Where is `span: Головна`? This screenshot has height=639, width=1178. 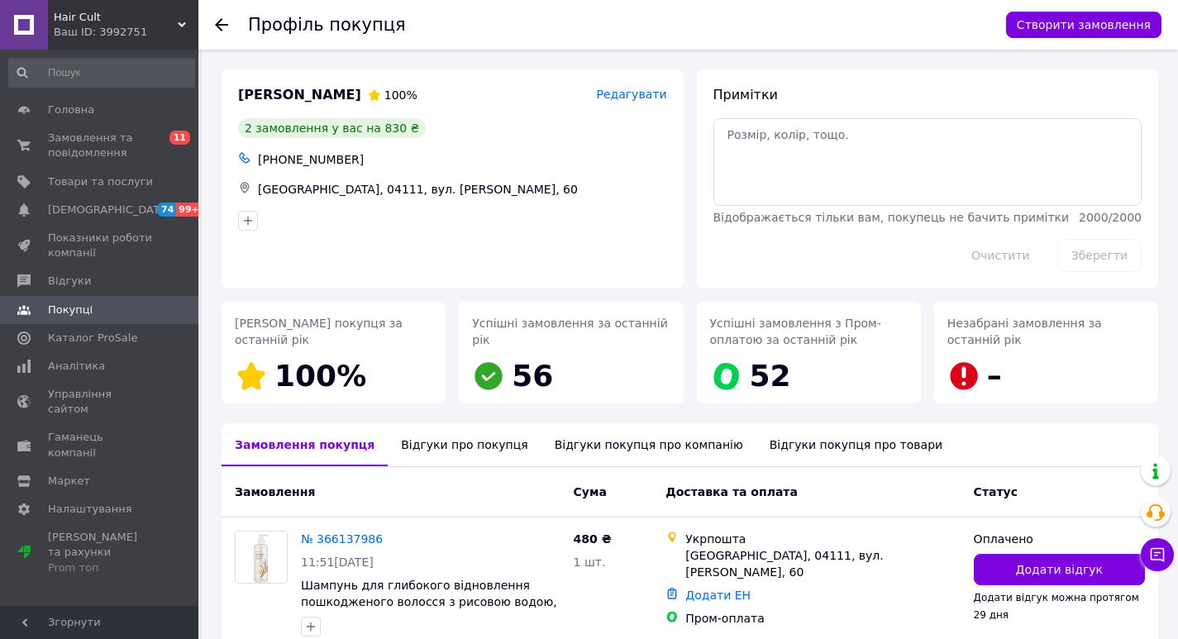
span: Головна is located at coordinates (71, 110).